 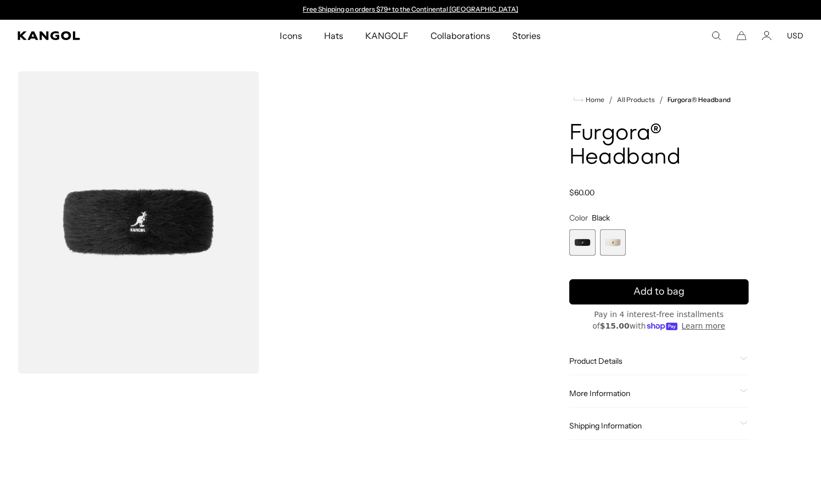 I want to click on span: Product Details, so click(x=652, y=361).